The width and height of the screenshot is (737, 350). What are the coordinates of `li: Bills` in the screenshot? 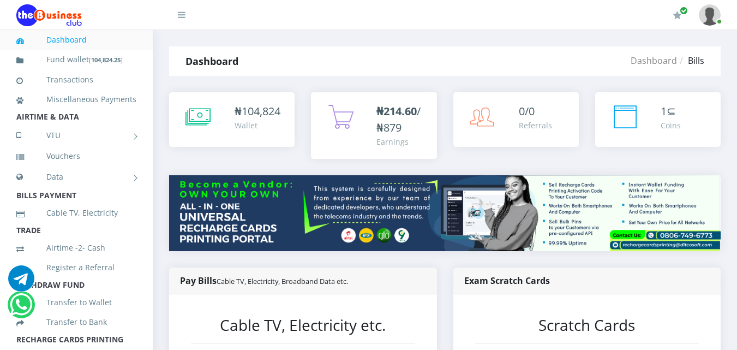 It's located at (691, 61).